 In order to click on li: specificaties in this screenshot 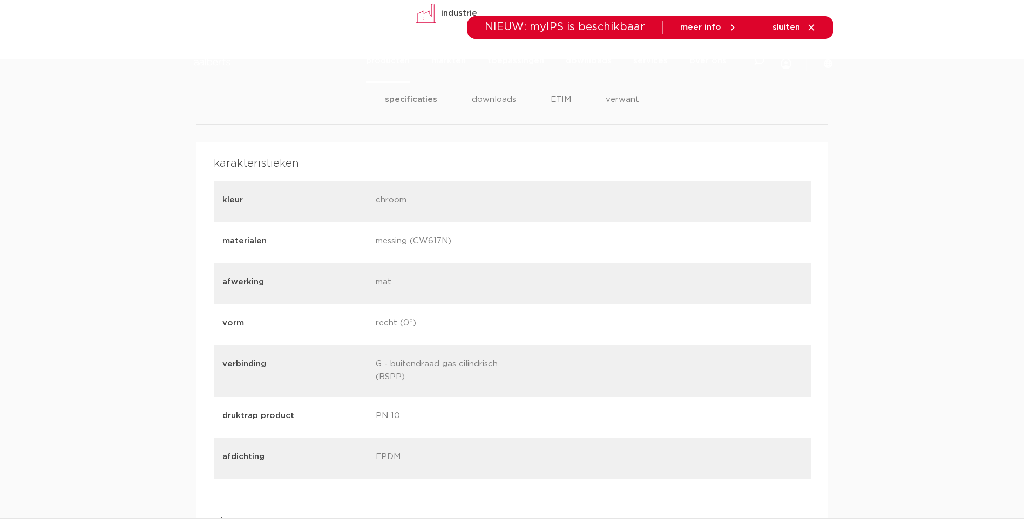, I will do `click(411, 108)`.